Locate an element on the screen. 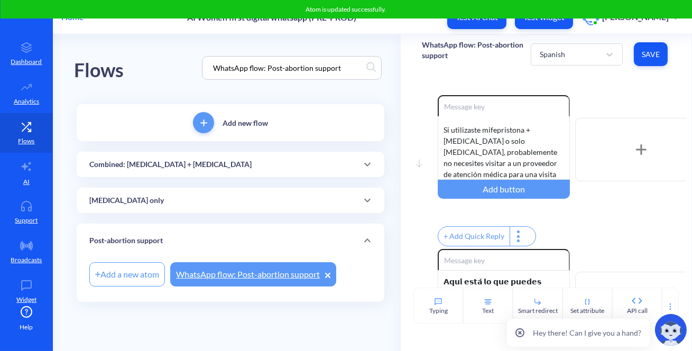 The width and height of the screenshot is (692, 351). p: Hey there! Can I give you a hand? is located at coordinates (587, 333).